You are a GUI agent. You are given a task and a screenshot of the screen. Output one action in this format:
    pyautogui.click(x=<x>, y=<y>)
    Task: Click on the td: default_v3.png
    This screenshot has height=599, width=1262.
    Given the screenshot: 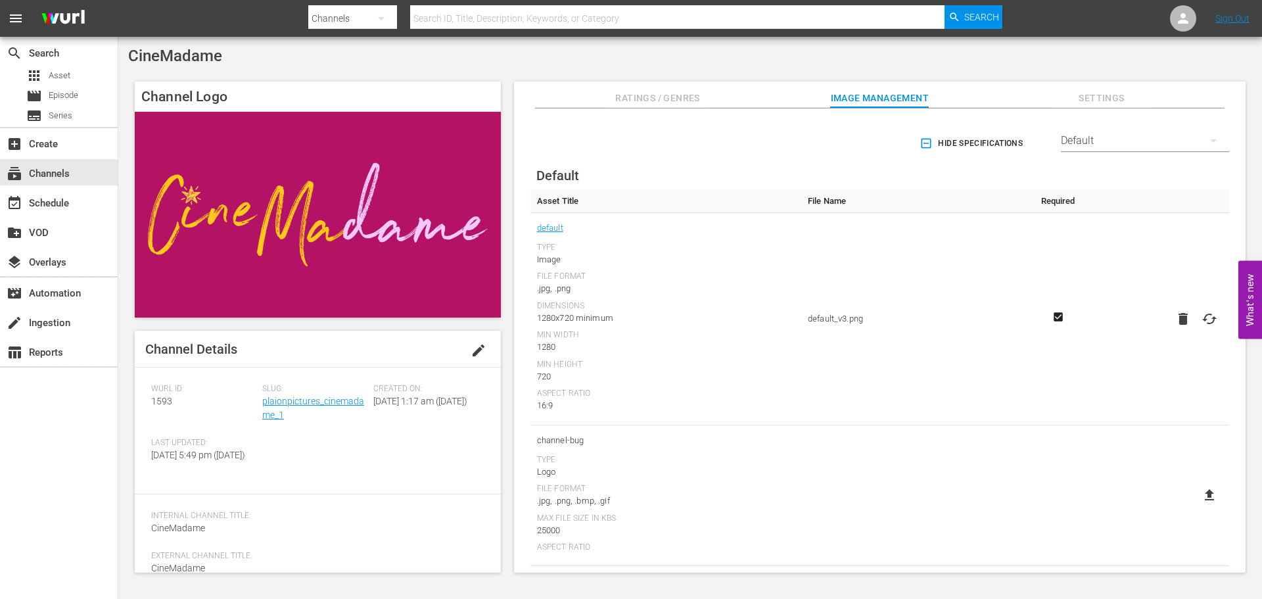 What is the action you would take?
    pyautogui.click(x=915, y=319)
    